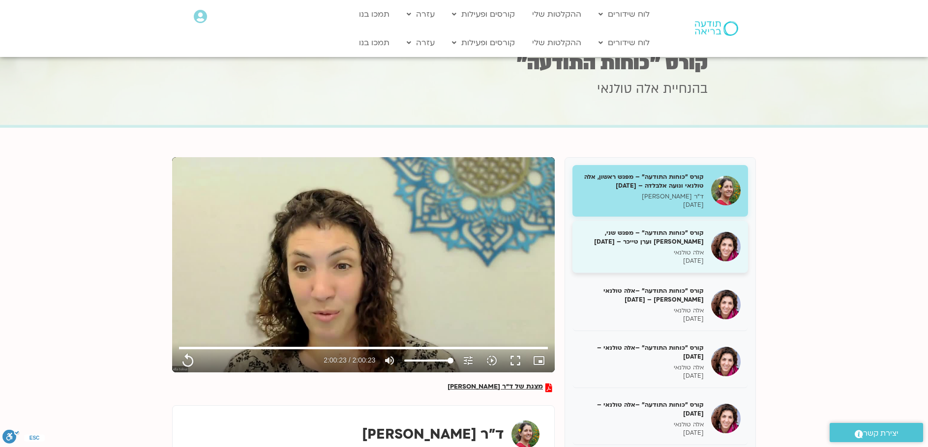  What do you see at coordinates (464, 63) in the screenshot?
I see `h1: קורס "כוחות התודעה"` at bounding box center [464, 63].